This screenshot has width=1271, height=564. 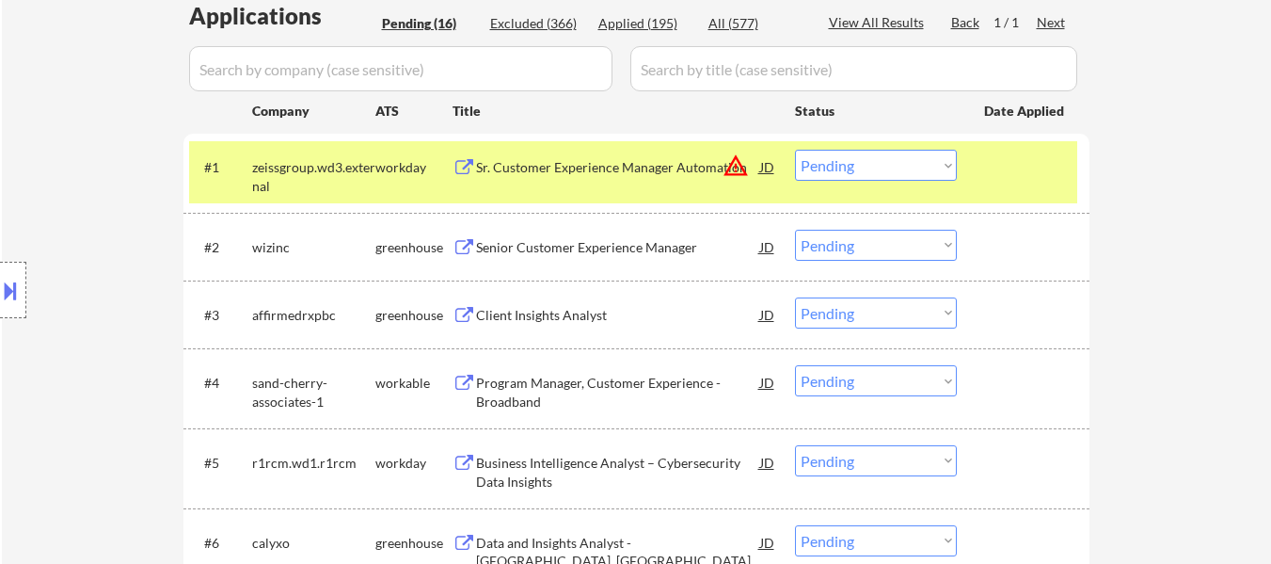 What do you see at coordinates (537, 24) in the screenshot?
I see `div: Excluded (366)` at bounding box center [537, 24].